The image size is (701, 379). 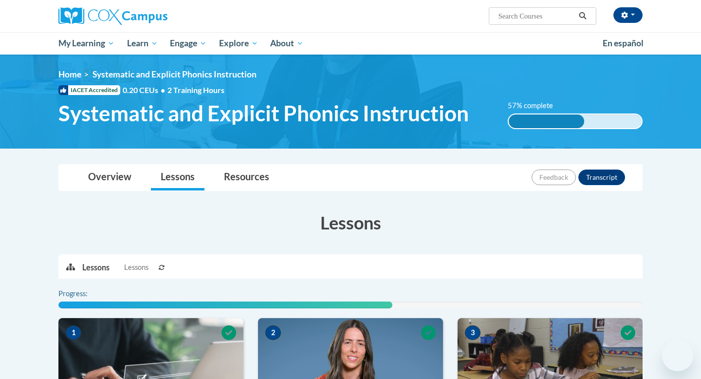 I want to click on h3: Lessons, so click(x=351, y=223).